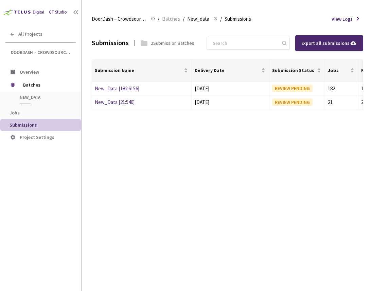  Describe the element at coordinates (58, 12) in the screenshot. I see `div: GT Studio` at that location.